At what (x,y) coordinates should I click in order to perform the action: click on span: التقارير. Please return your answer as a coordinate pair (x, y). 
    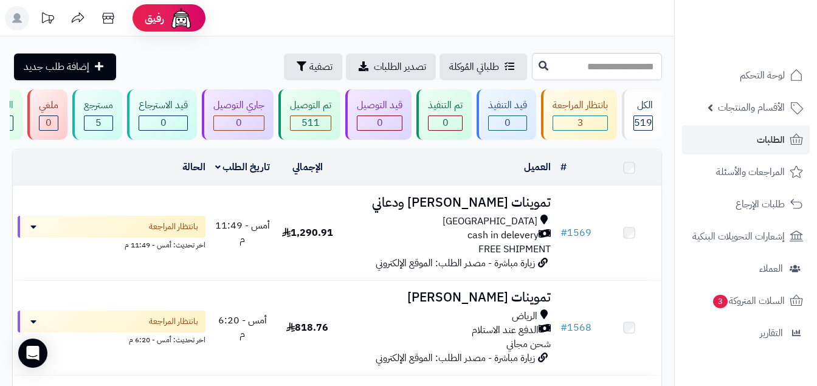
    Looking at the image, I should click on (772, 333).